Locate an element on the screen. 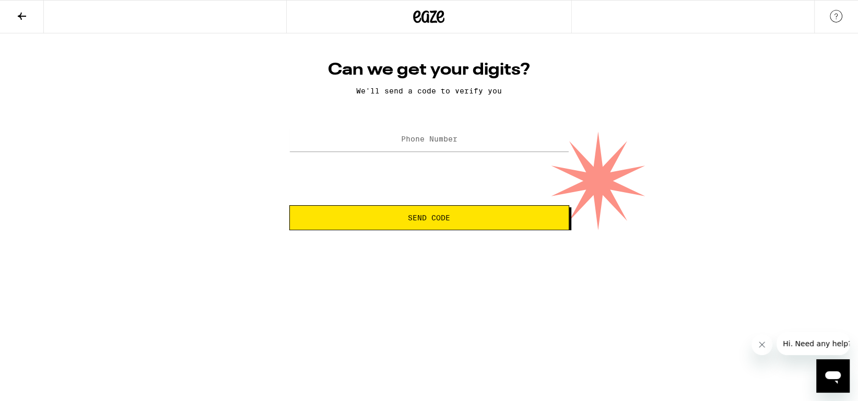 The image size is (858, 401). h1: Can we get your digits? is located at coordinates (429, 70).